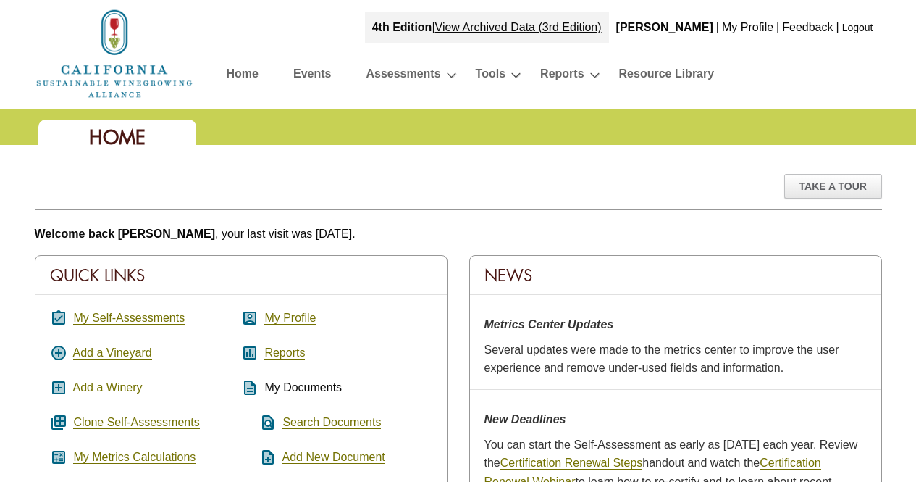 The height and width of the screenshot is (482, 916). I want to click on img: logo_cswa2x.png, so click(114, 54).